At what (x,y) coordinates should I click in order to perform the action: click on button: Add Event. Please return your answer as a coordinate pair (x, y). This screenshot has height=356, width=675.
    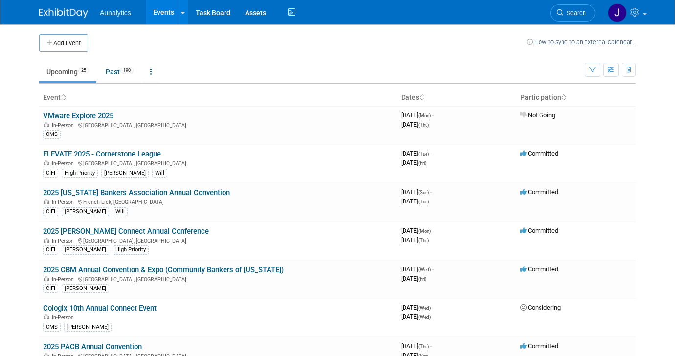
    Looking at the image, I should click on (64, 43).